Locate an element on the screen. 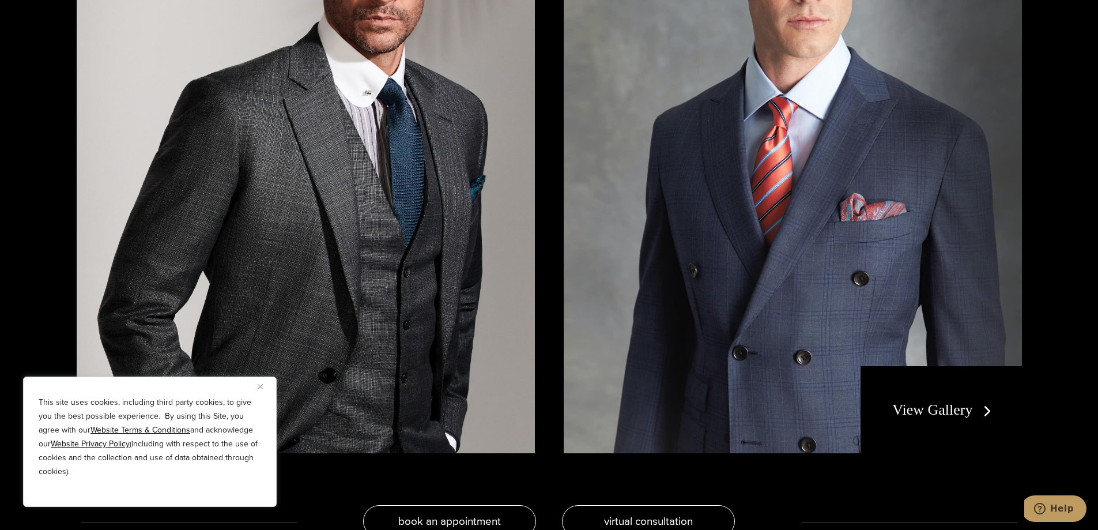 Image resolution: width=1098 pixels, height=530 pixels. u: Website Privacy Policy is located at coordinates (90, 443).